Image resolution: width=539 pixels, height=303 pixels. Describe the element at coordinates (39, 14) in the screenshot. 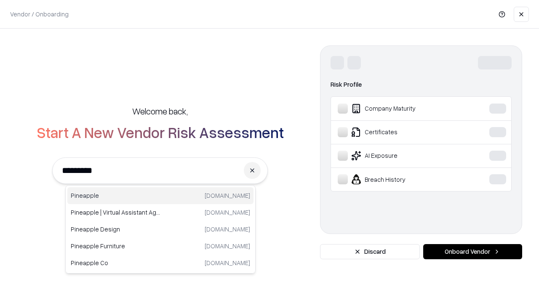

I see `p: Vendor / Onboarding` at that location.